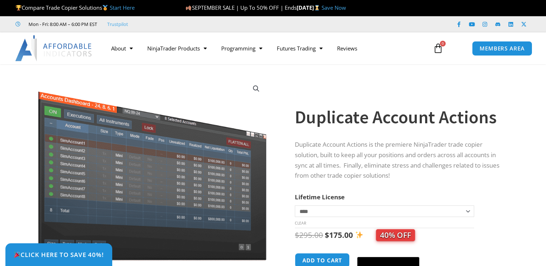 The width and height of the screenshot is (546, 266). I want to click on span: MEMBERS AREA, so click(502, 48).